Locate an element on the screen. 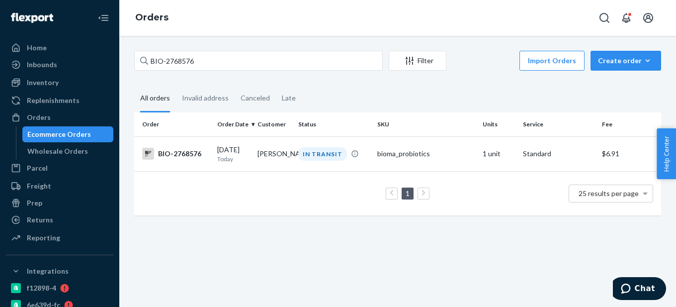  a: Prep is located at coordinates (60, 203).